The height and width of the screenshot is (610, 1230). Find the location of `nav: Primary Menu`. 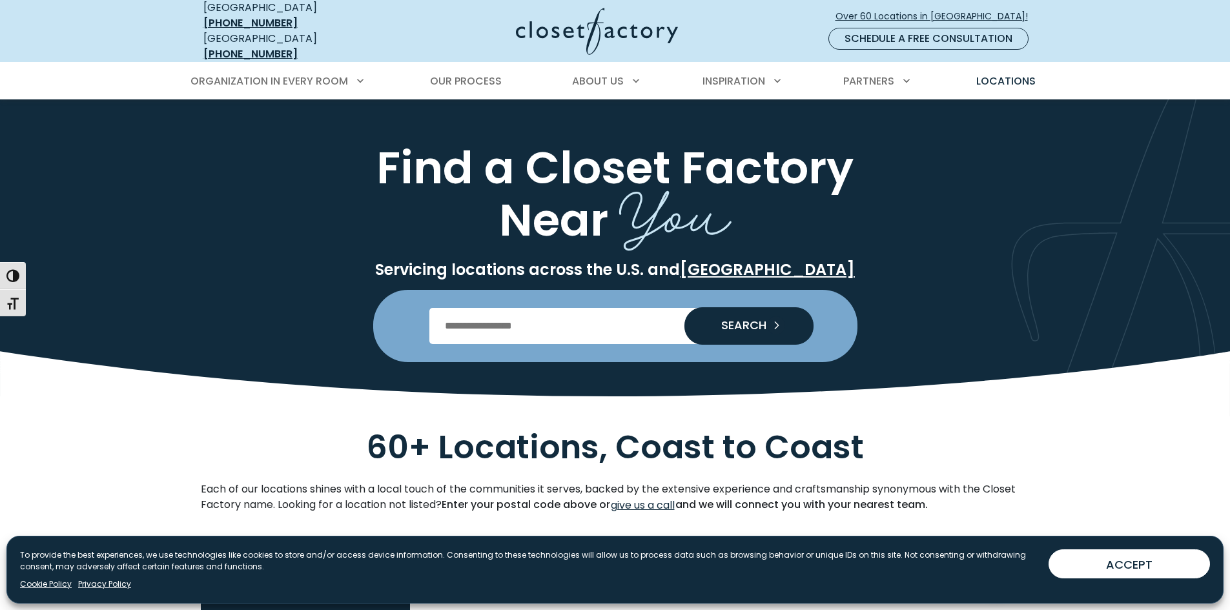

nav: Primary Menu is located at coordinates (615, 81).